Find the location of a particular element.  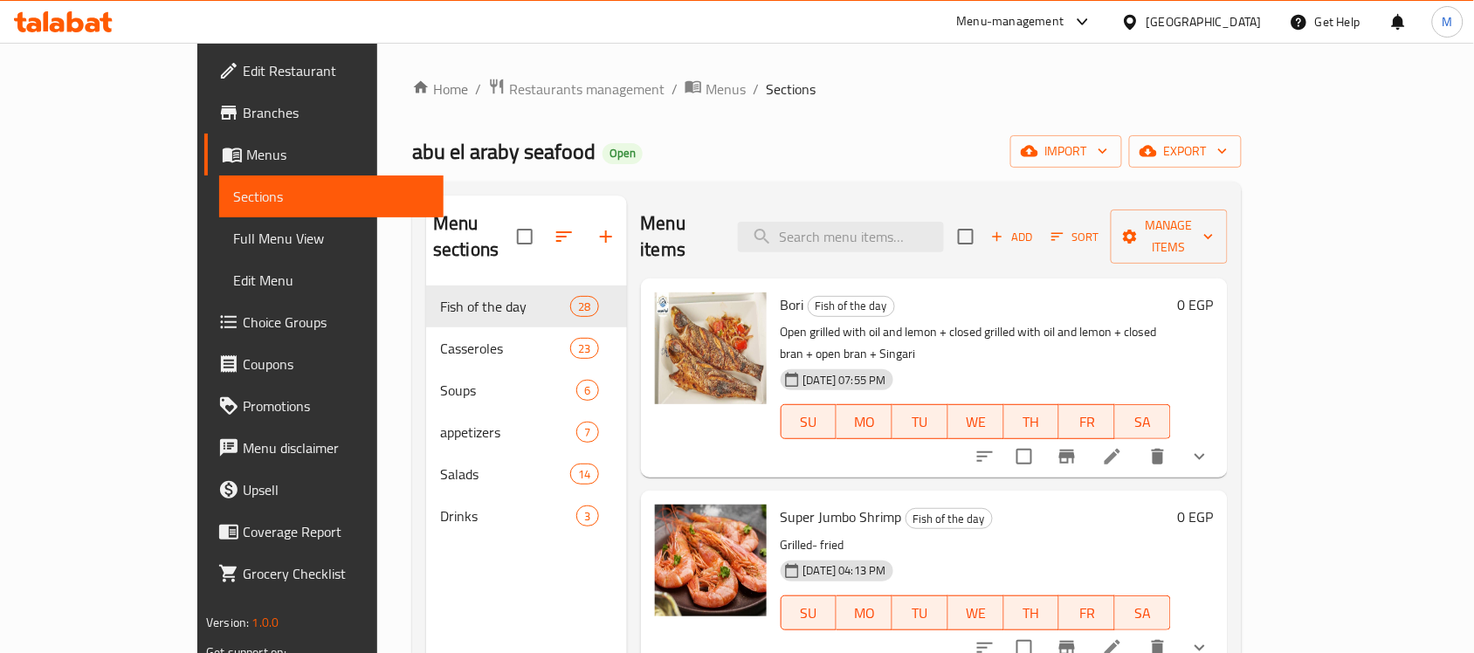

button: import is located at coordinates (1066, 151).